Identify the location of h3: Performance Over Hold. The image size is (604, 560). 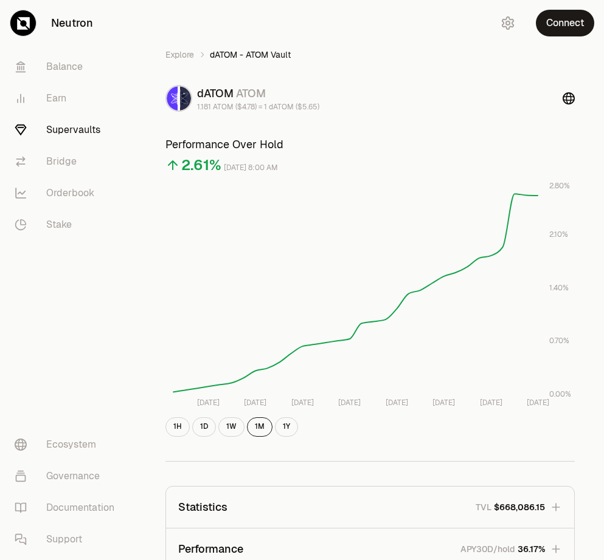
(370, 145).